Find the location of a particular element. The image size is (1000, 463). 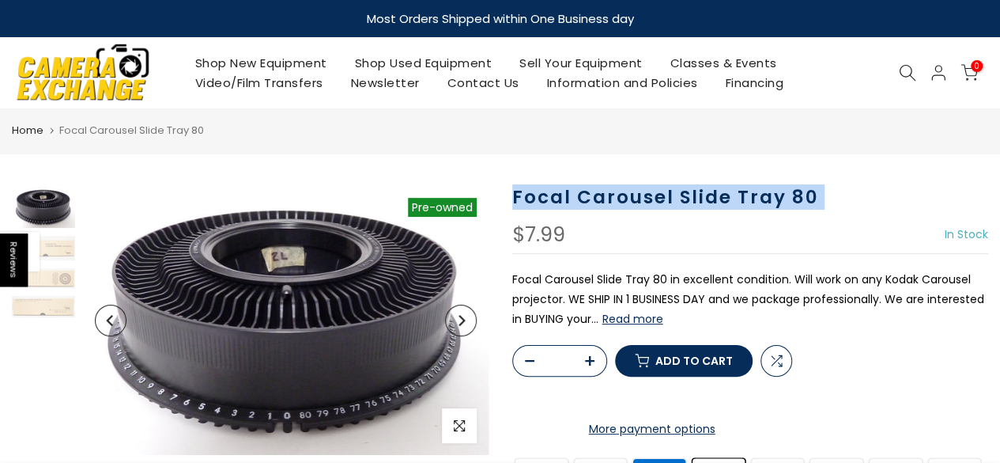

a: Shop New Equipment is located at coordinates (261, 62).